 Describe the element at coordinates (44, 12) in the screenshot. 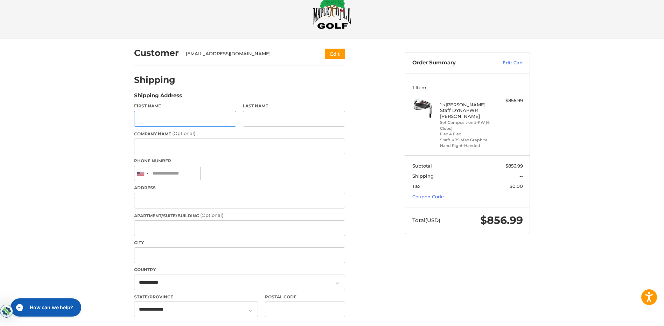

I see `h1: How can we help?` at that location.